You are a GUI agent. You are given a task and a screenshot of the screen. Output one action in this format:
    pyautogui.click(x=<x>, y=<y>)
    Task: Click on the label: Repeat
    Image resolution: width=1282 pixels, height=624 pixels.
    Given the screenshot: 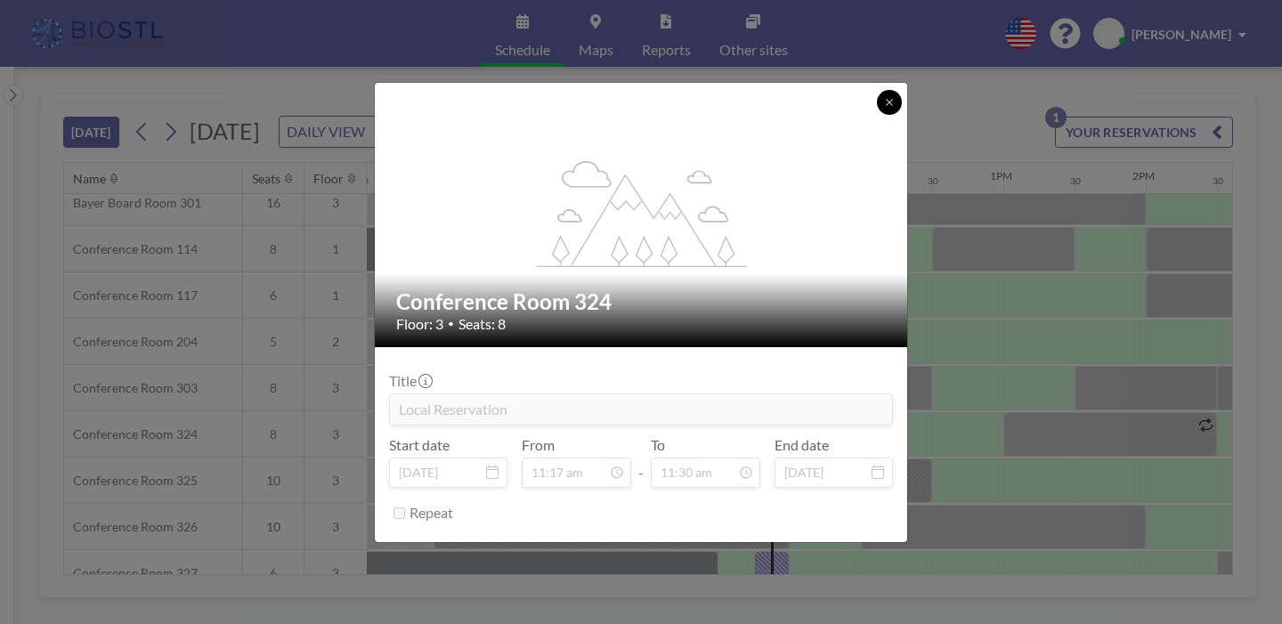 What is the action you would take?
    pyautogui.click(x=431, y=513)
    